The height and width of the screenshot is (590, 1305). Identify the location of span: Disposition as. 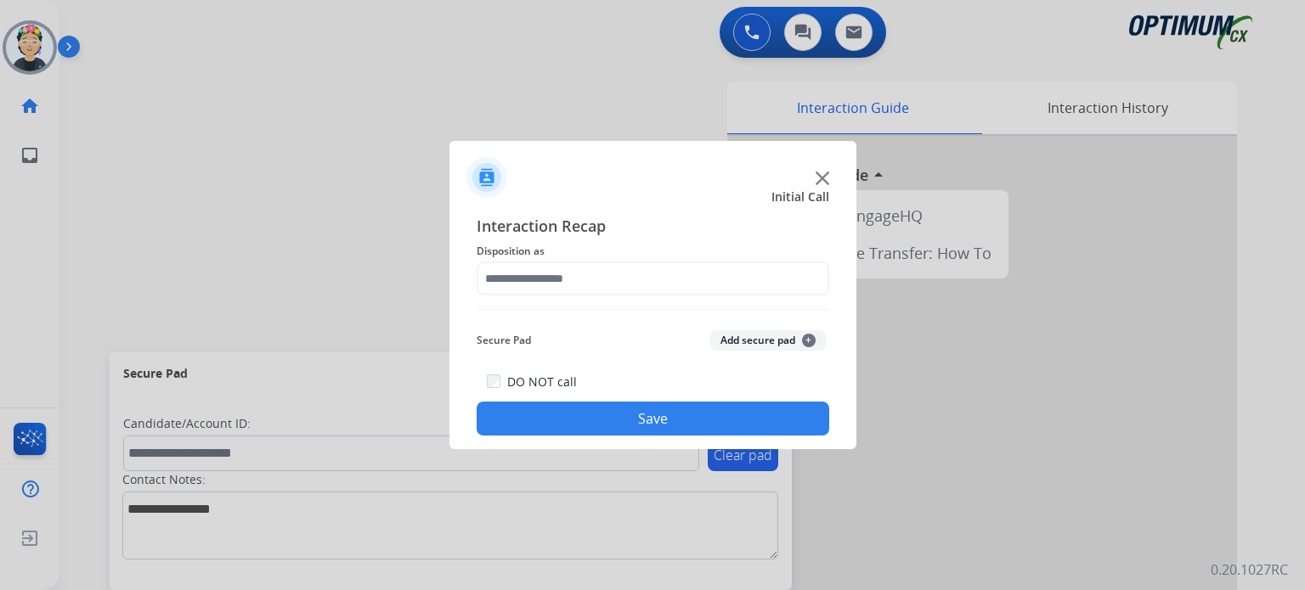
(653, 251).